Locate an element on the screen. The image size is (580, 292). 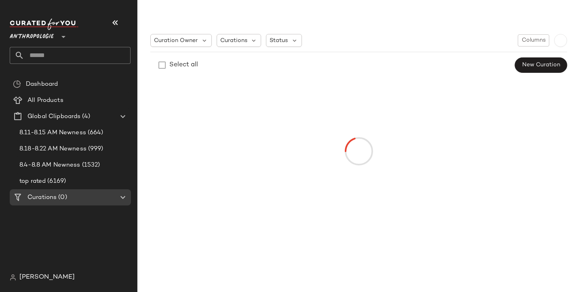
span: All Products is located at coordinates (45, 100).